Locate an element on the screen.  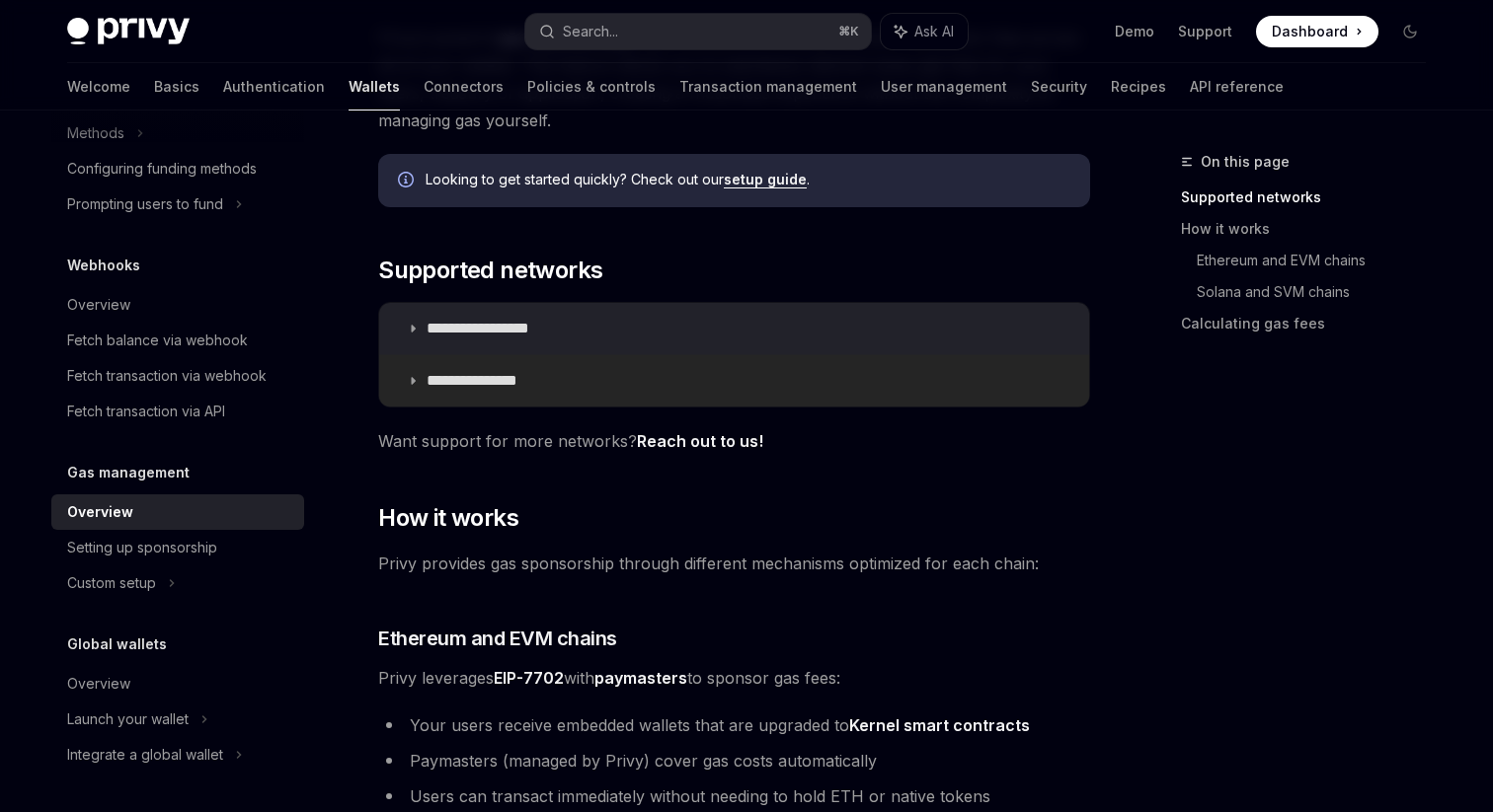
a: Security is located at coordinates (1059, 86).